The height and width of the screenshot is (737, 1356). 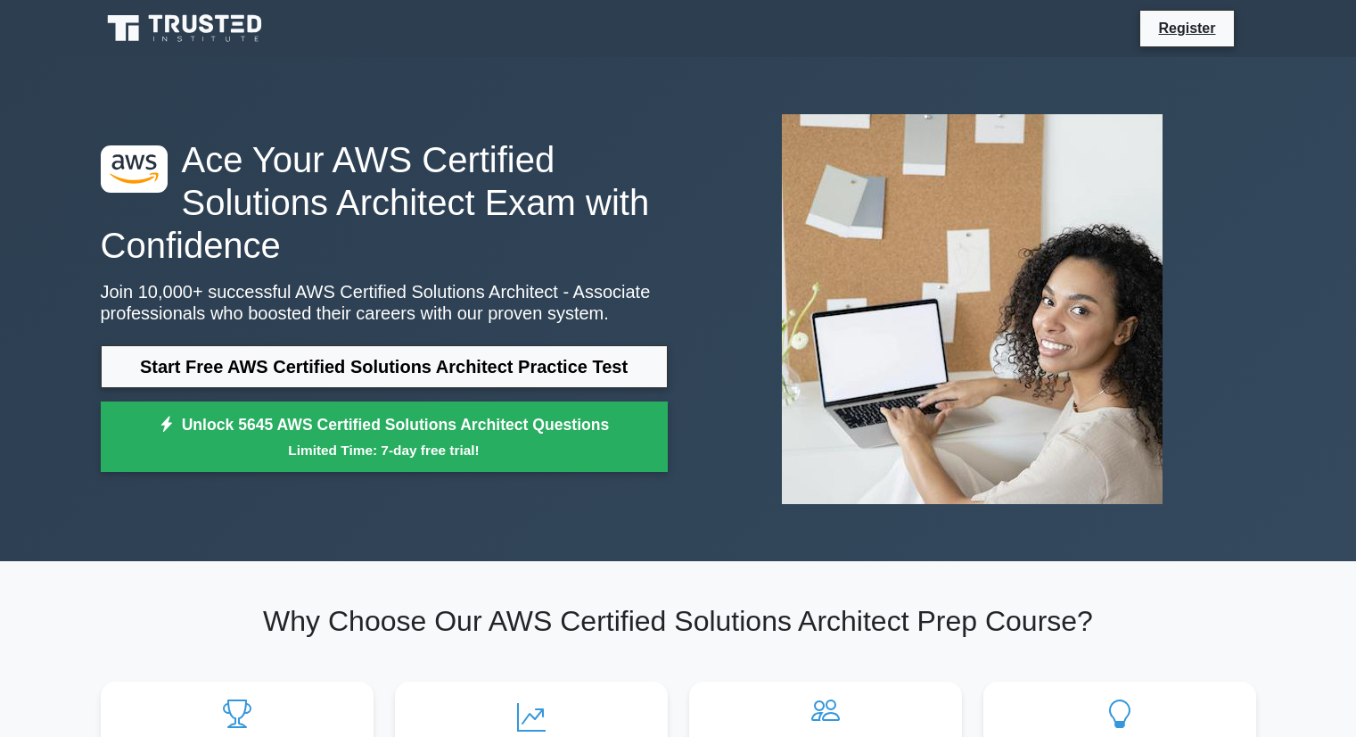 What do you see at coordinates (679, 621) in the screenshot?
I see `h2: Why Choose Our AWS Certified Solutions Architect Prep Course?` at bounding box center [679, 621].